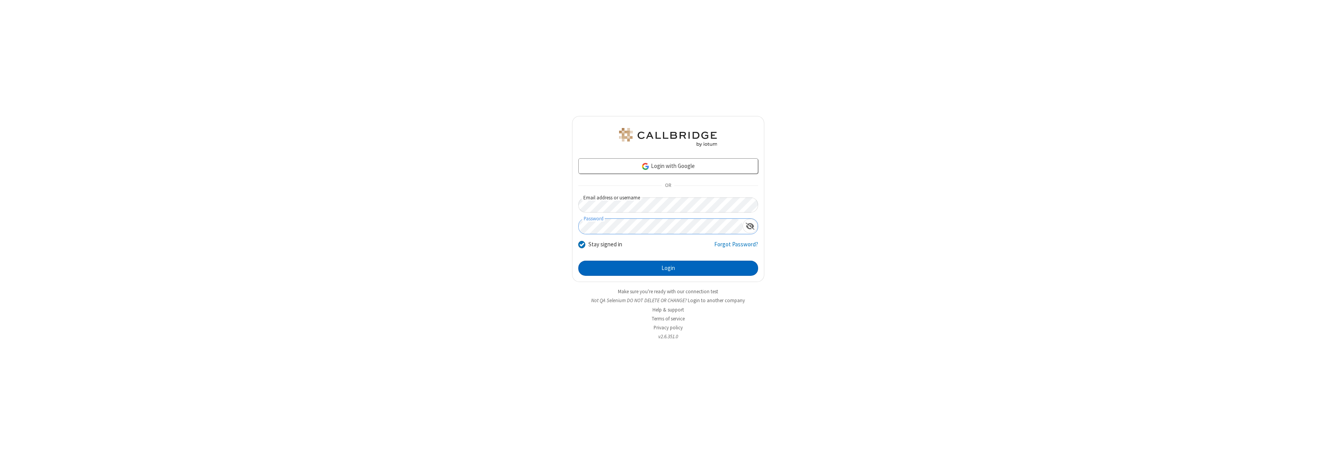 The height and width of the screenshot is (462, 1336). Describe the element at coordinates (750, 226) in the screenshot. I see `div: Show password` at that location.